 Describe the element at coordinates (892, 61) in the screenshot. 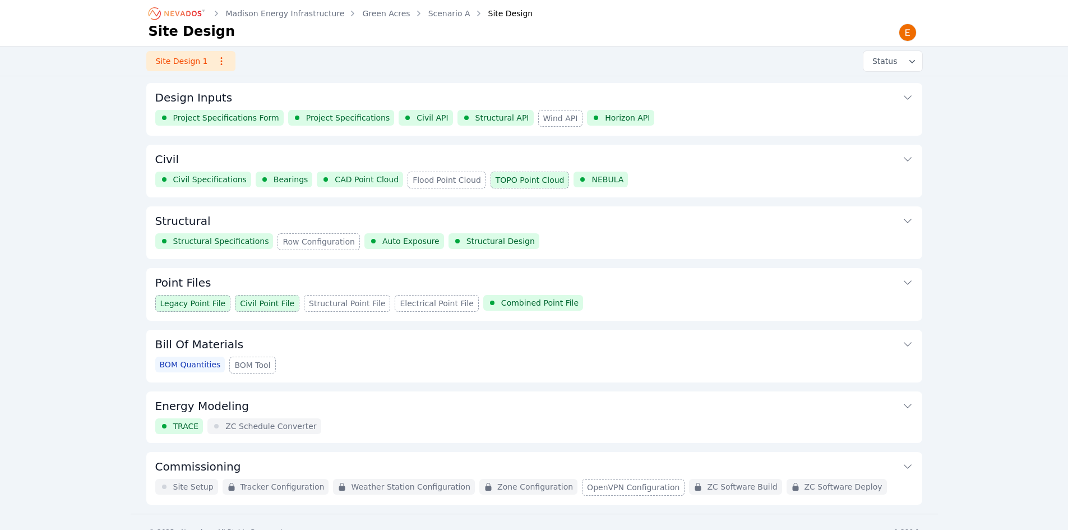

I see `button: Status` at that location.